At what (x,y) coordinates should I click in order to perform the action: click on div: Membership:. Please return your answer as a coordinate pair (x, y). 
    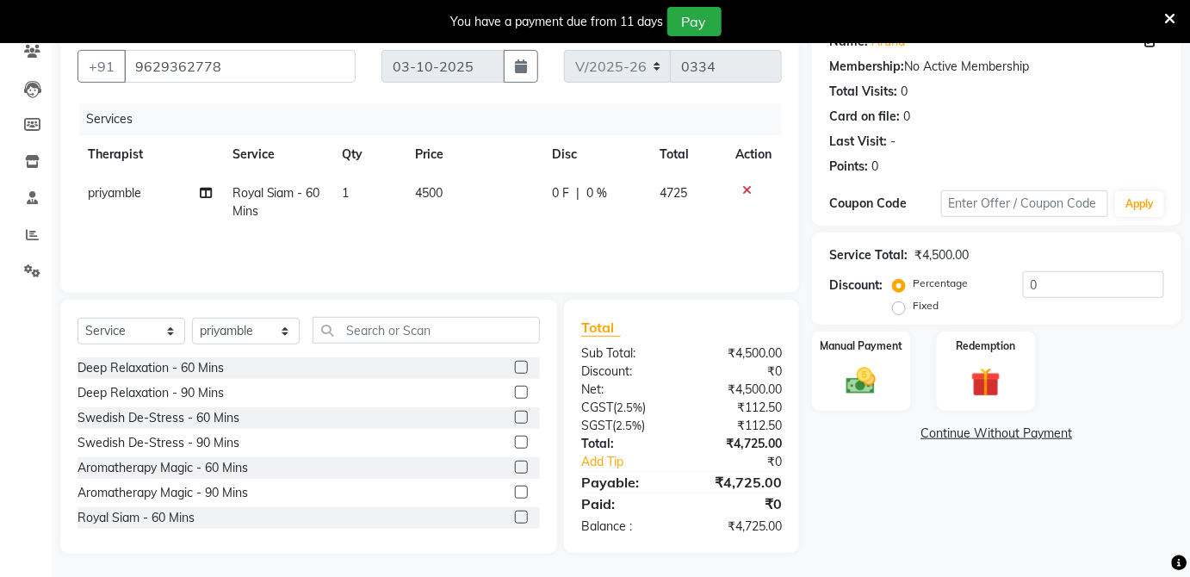
    Looking at the image, I should click on (866, 66).